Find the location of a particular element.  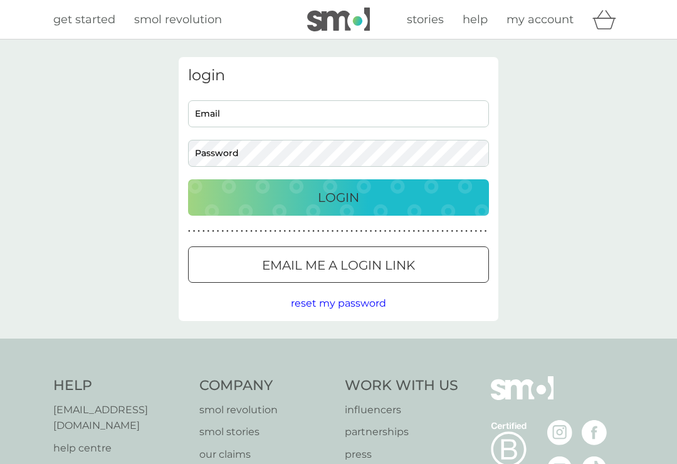

p: our claims is located at coordinates (266, 455).